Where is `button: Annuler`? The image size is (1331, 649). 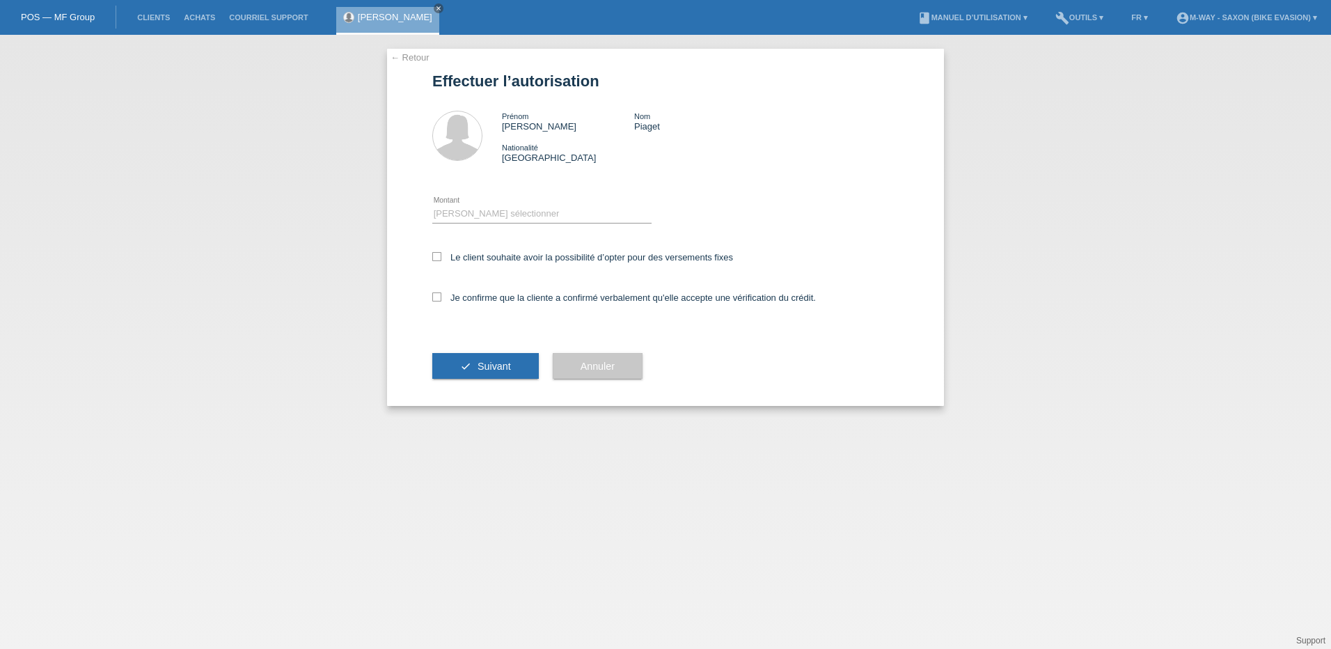
button: Annuler is located at coordinates (598, 366).